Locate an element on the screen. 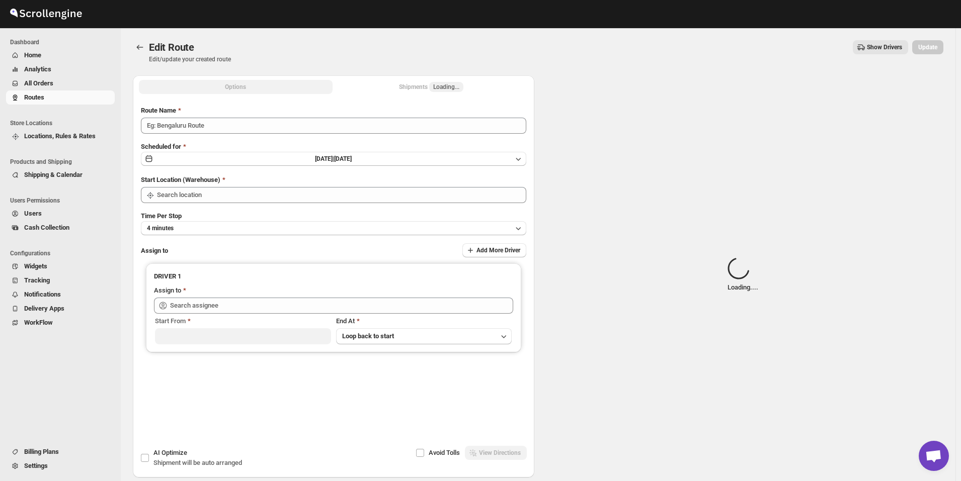  button: Delivery Apps is located at coordinates (60, 309).